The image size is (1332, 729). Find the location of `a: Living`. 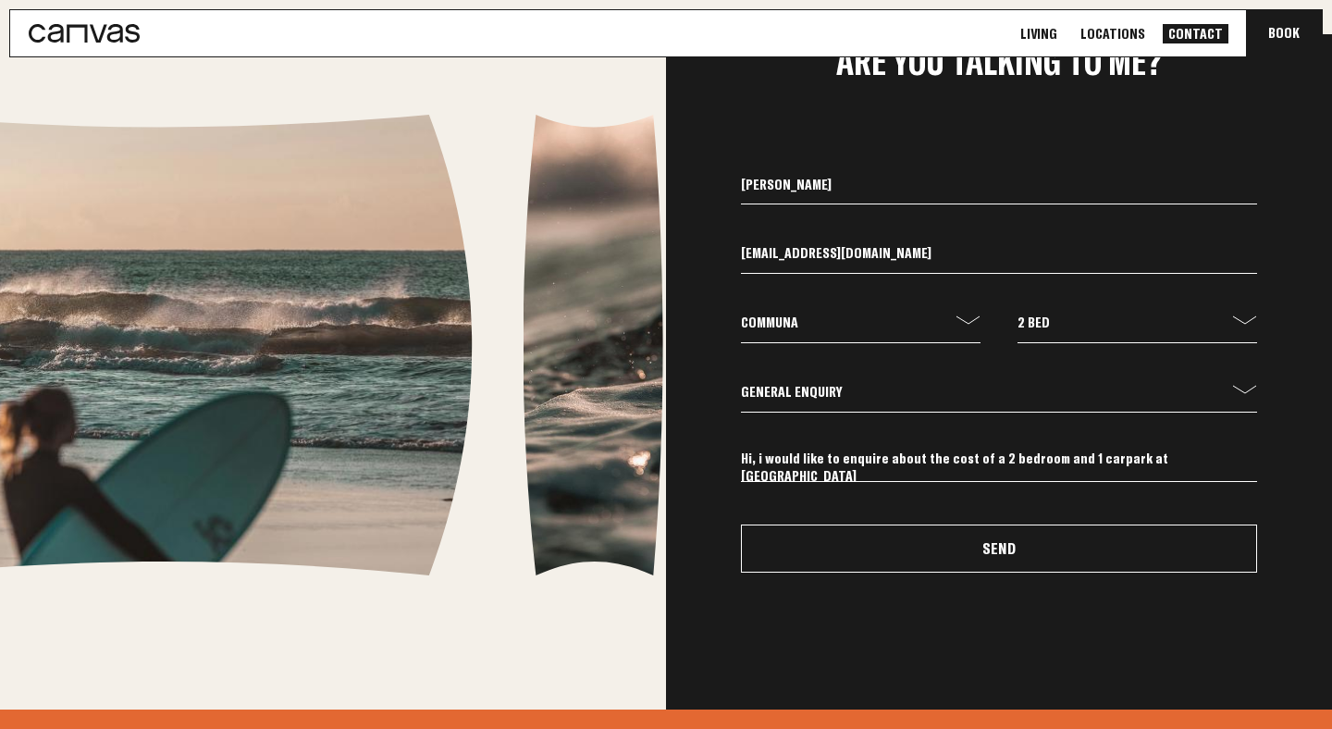

a: Living is located at coordinates (1039, 33).